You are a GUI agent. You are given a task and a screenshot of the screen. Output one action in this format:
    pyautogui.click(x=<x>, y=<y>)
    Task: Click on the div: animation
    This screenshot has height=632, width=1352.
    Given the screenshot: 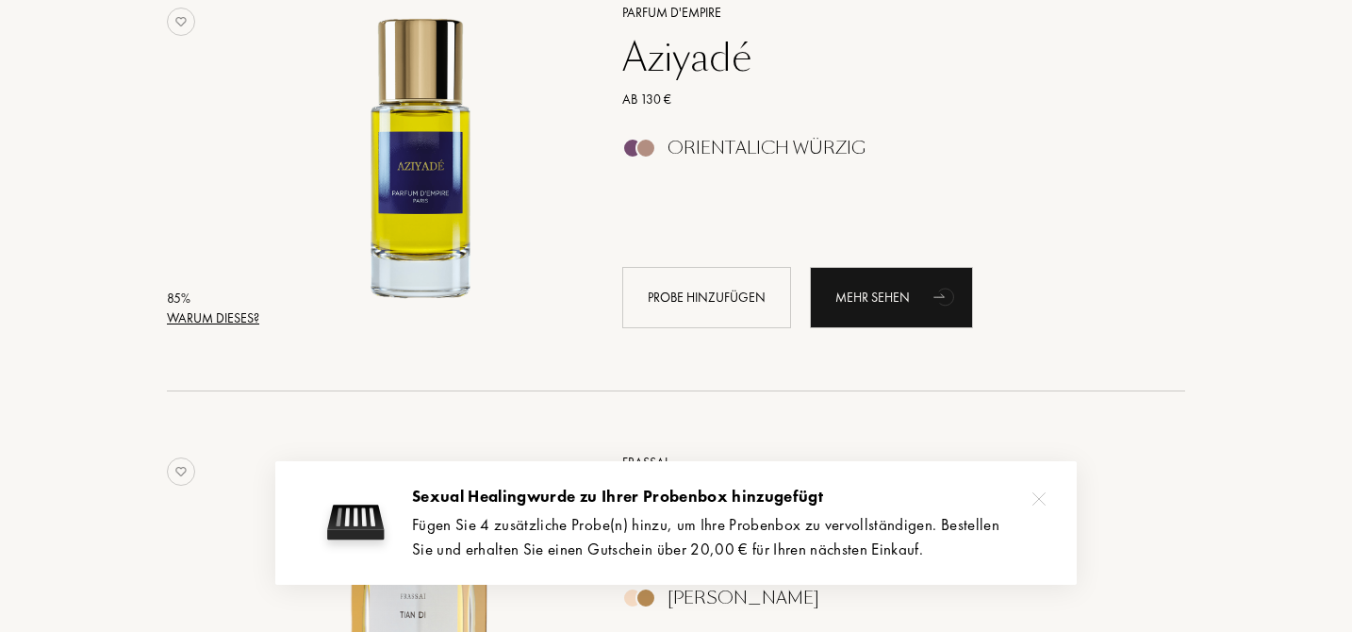 What is the action you would take?
    pyautogui.click(x=946, y=296)
    